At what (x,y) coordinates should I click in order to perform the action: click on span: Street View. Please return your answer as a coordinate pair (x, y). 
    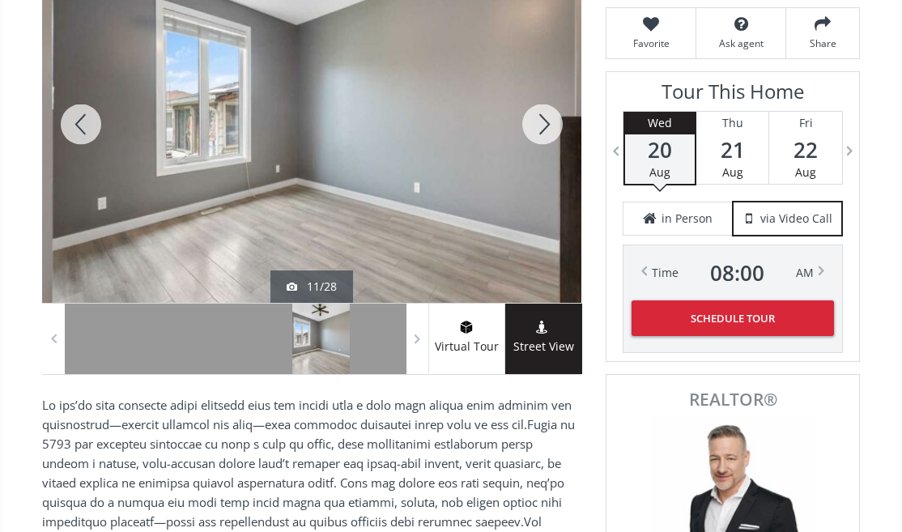
    Looking at the image, I should click on (544, 347).